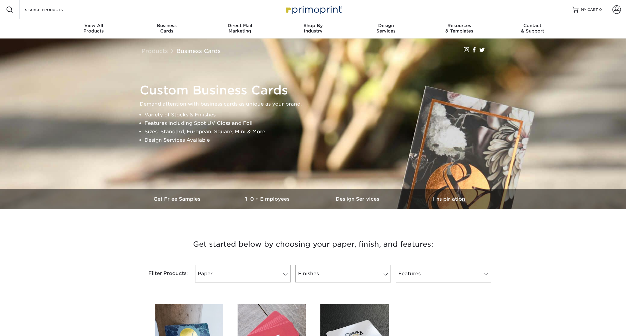 The width and height of the screenshot is (626, 336). I want to click on span: View All, so click(94, 26).